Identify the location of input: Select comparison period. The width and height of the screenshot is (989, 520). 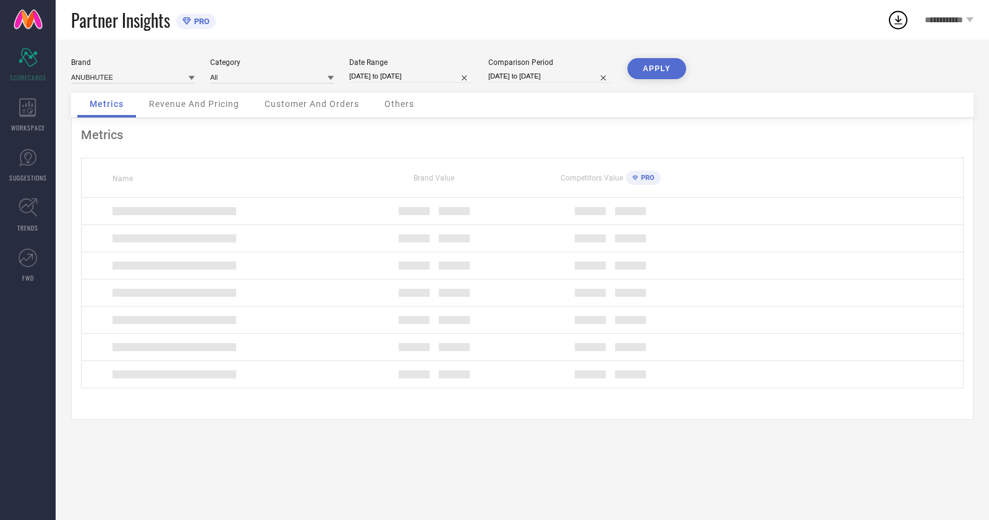
(550, 76).